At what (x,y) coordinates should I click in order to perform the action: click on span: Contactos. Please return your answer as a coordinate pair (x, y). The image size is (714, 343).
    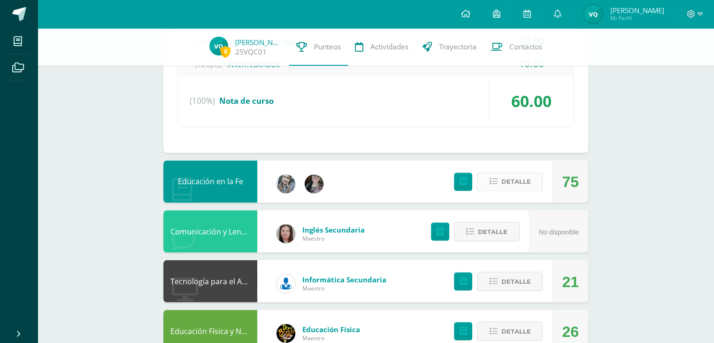
    Looking at the image, I should click on (526, 46).